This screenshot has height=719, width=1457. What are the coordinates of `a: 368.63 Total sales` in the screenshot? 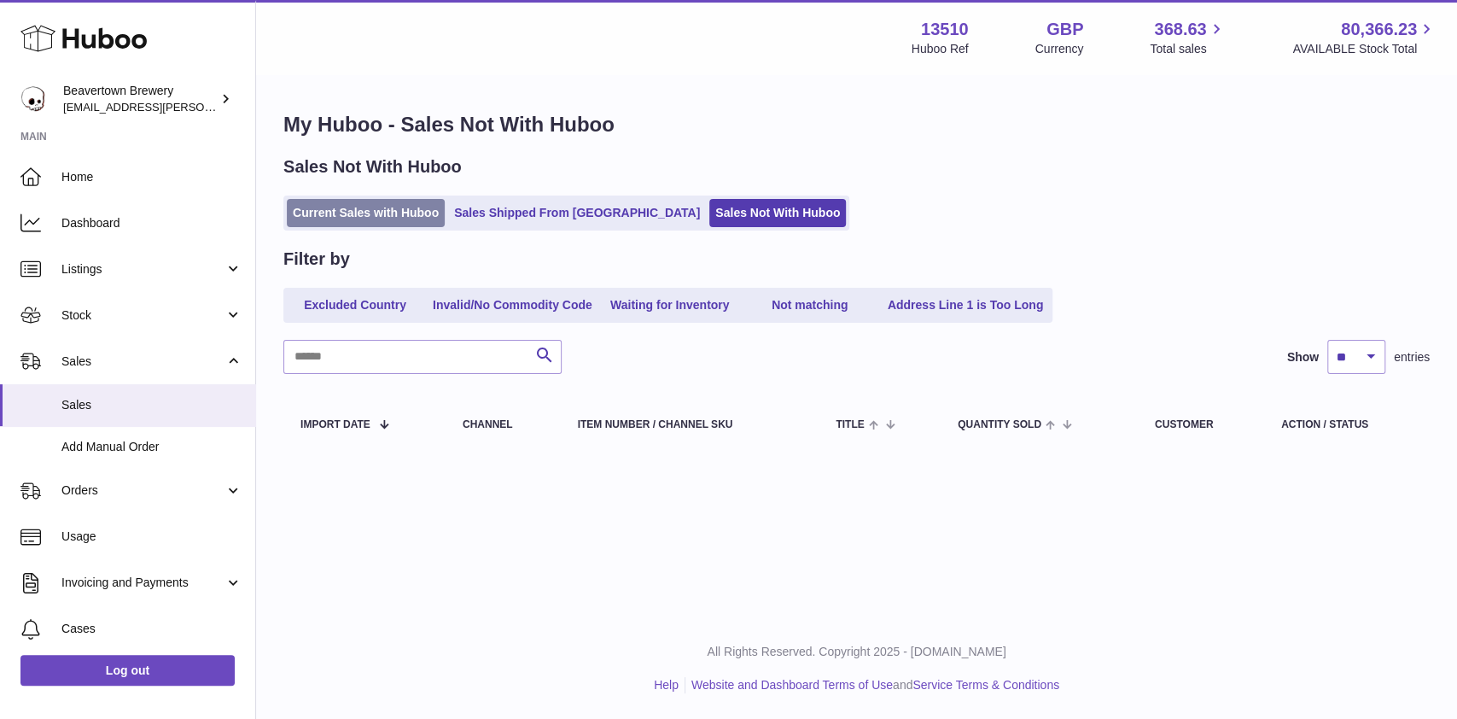 It's located at (1187, 38).